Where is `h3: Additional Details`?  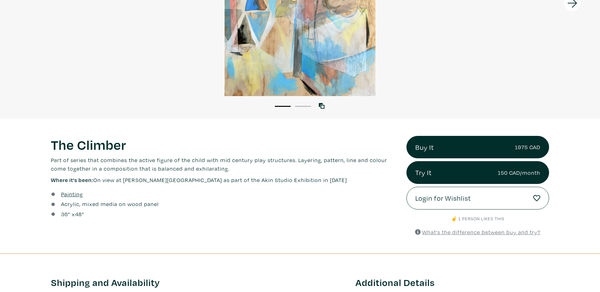
h3: Additional Details is located at coordinates (452, 283).